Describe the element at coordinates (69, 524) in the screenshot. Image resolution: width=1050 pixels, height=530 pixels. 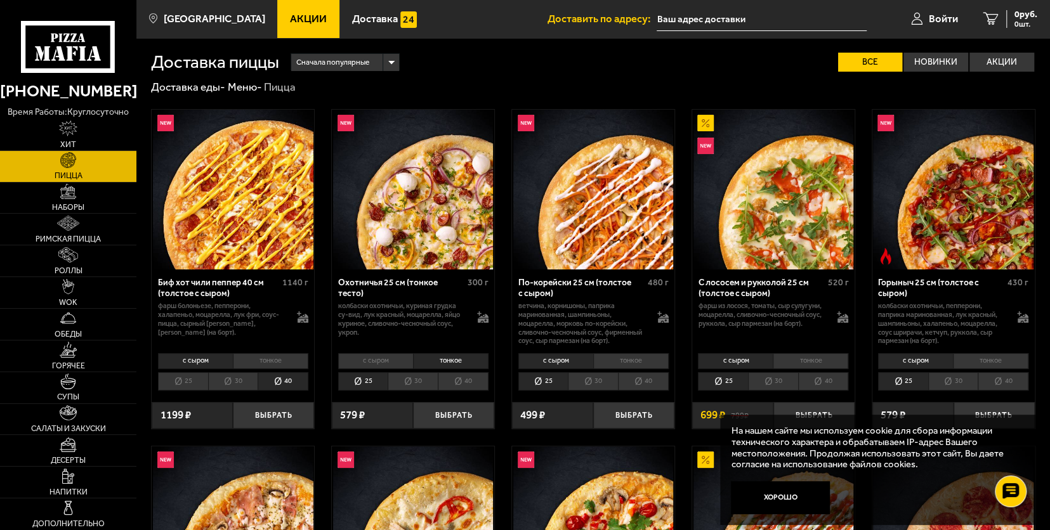
I see `span: Дополнительно` at that location.